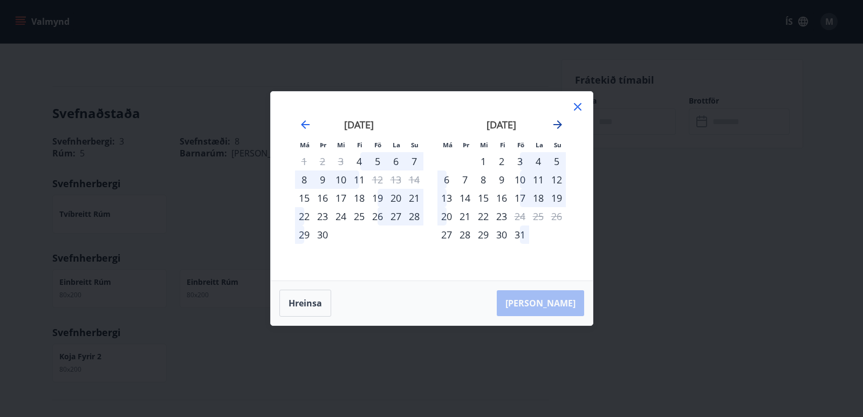 The image size is (863, 417). Describe the element at coordinates (538, 161) in the screenshot. I see `td: Choose laugardagur, 4. október 2025 as your check-in date. It’s available.` at that location.